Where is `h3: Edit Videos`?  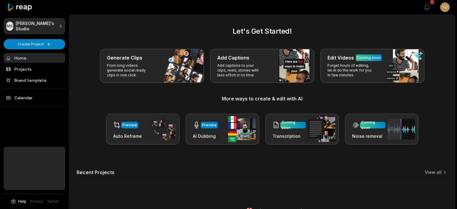
h3: Edit Videos is located at coordinates (341, 58).